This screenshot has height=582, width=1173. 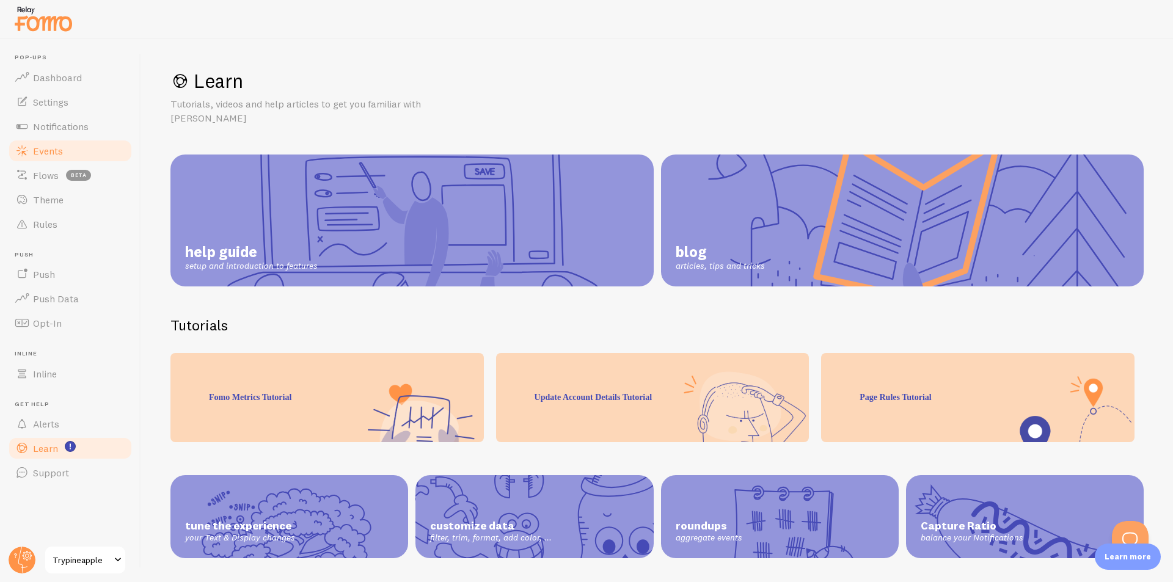 What do you see at coordinates (289, 526) in the screenshot?
I see `span: tune the experience` at bounding box center [289, 526].